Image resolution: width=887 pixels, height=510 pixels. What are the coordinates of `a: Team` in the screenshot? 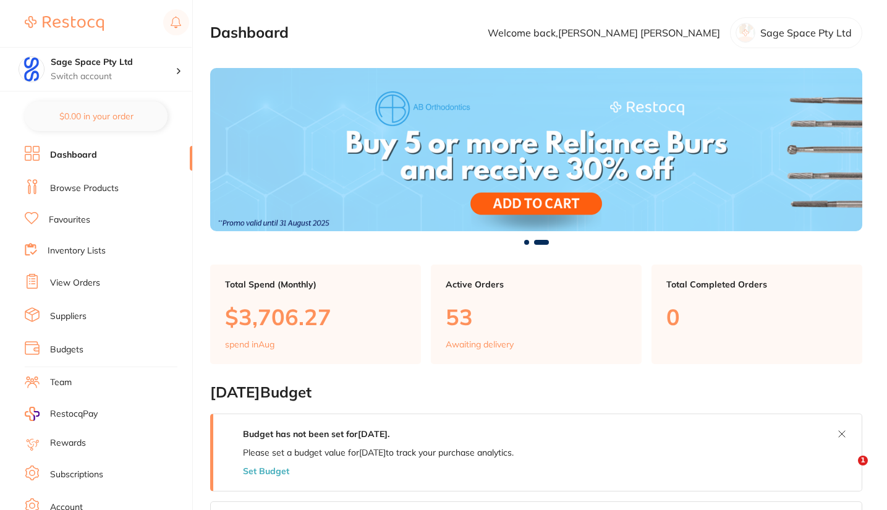 It's located at (61, 383).